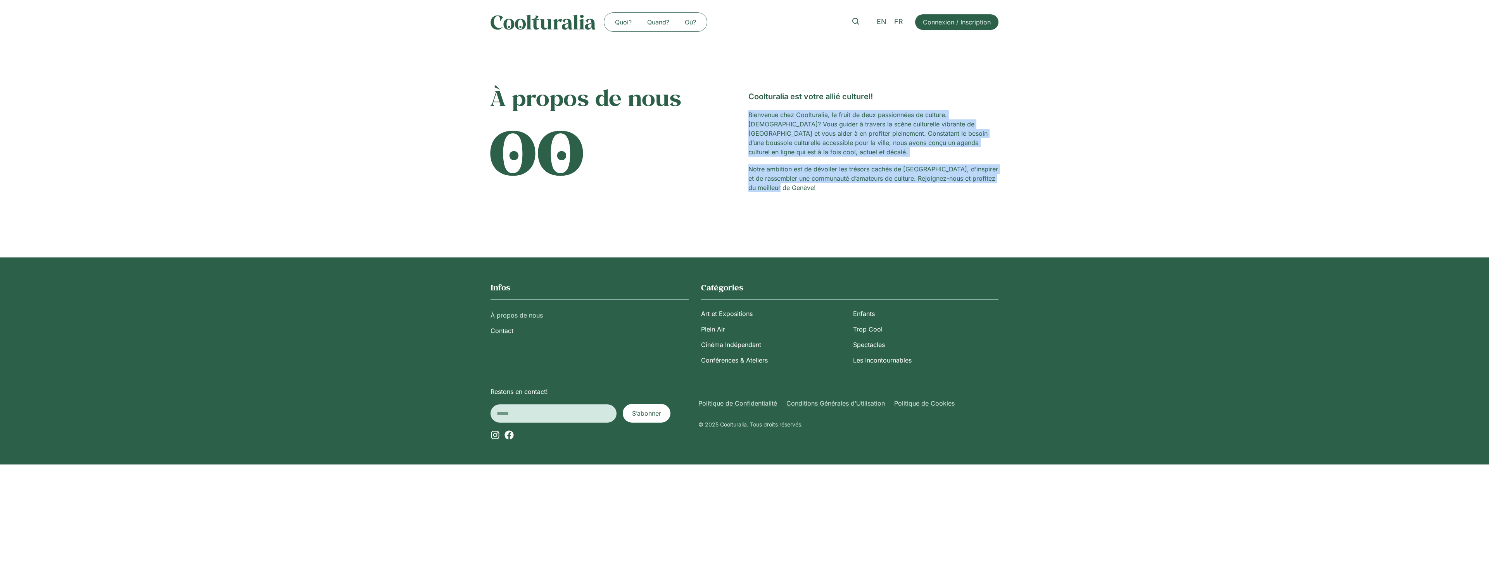  Describe the element at coordinates (581, 413) in the screenshot. I see `form: New Form` at that location.